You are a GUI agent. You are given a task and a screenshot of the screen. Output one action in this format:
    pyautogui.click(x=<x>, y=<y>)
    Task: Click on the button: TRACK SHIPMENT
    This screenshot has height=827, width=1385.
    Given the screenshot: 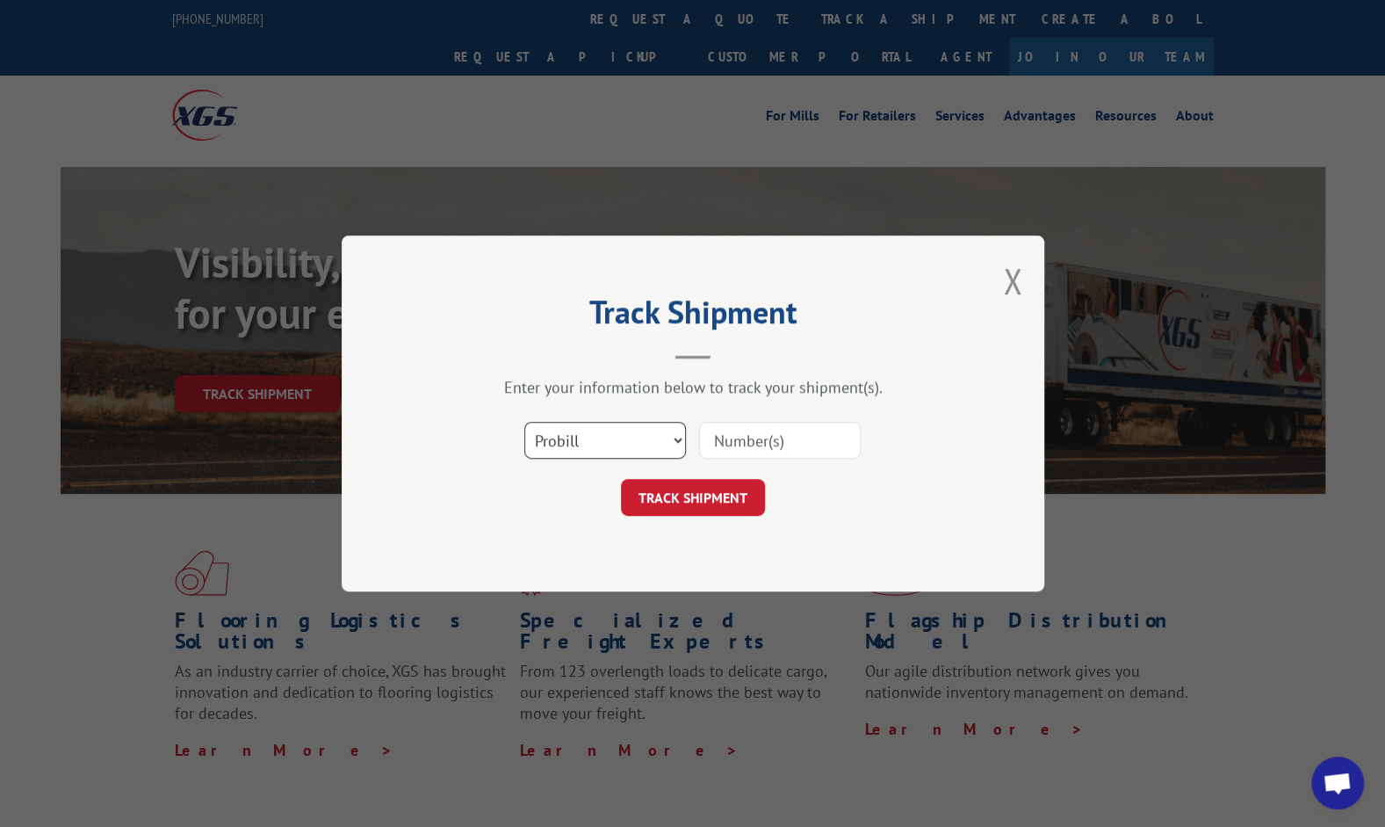 What is the action you would take?
    pyautogui.click(x=693, y=497)
    